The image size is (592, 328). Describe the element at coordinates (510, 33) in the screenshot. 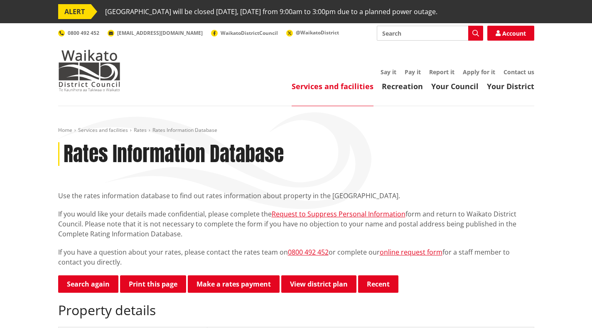

I see `a: Account` at that location.